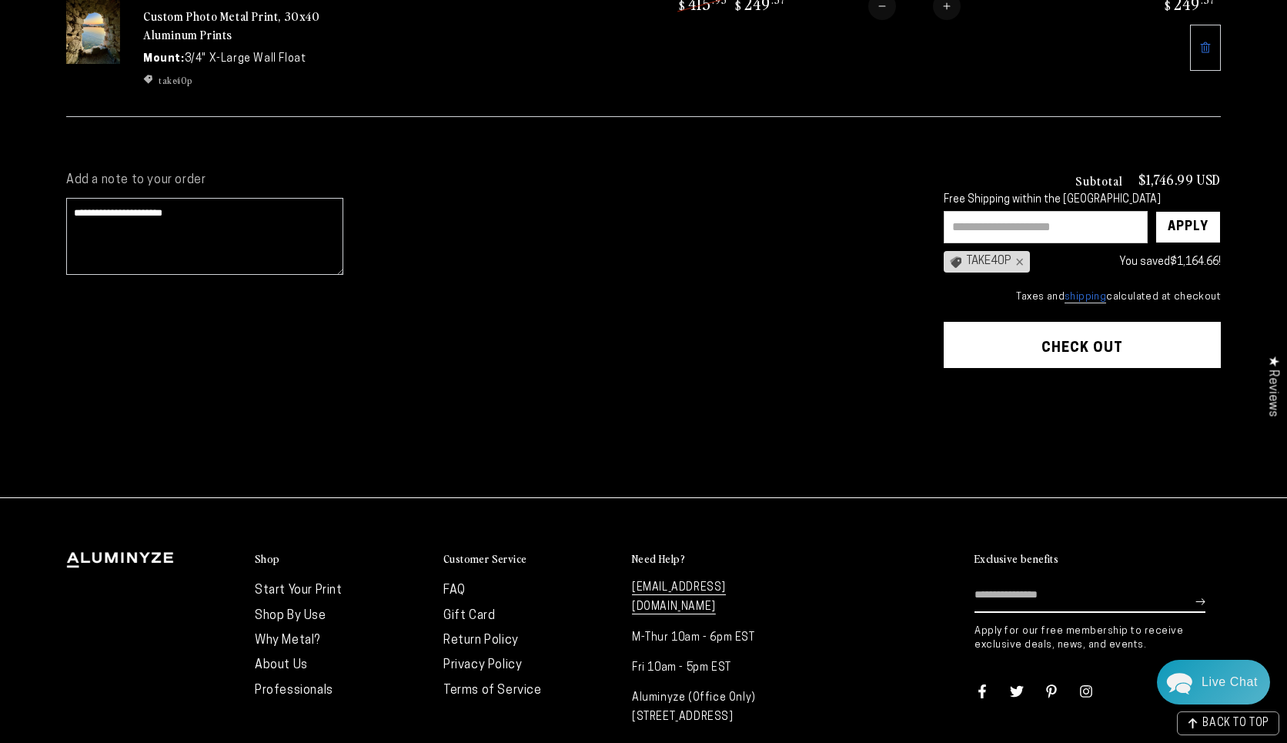  I want to click on a: Shop By Use, so click(290, 616).